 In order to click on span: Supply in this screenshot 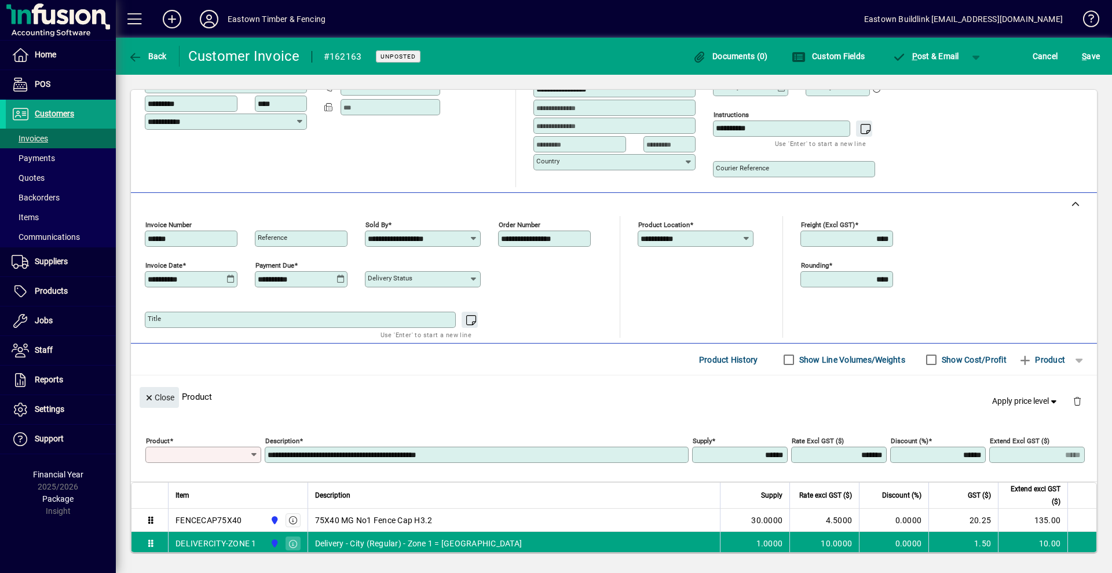, I will do `click(771, 495)`.